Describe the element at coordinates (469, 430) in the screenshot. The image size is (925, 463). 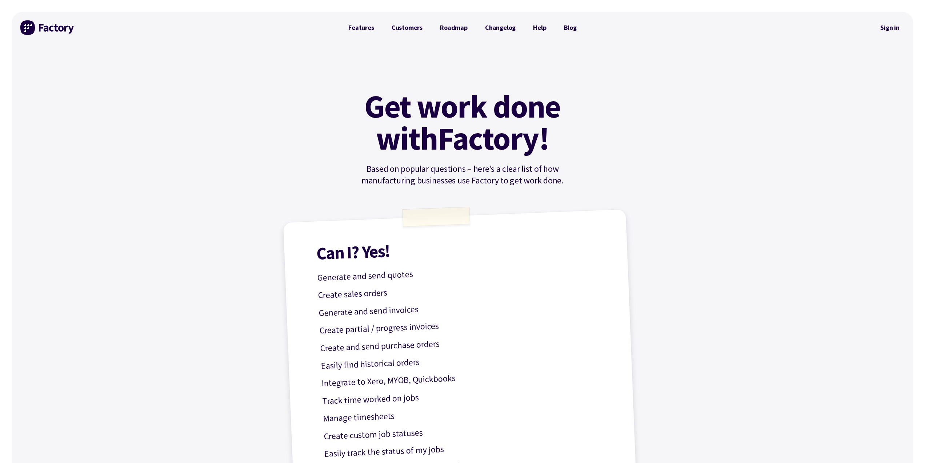
I see `p: Create custom job statuses` at that location.